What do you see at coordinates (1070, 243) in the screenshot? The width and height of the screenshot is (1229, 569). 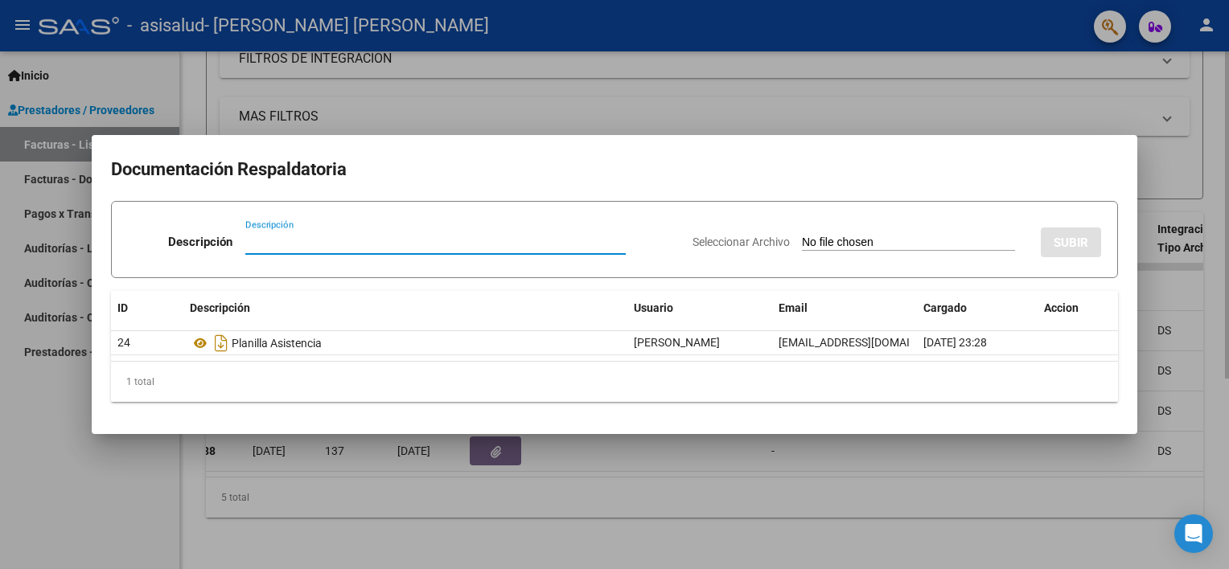 I see `span: SUBIR` at bounding box center [1070, 243].